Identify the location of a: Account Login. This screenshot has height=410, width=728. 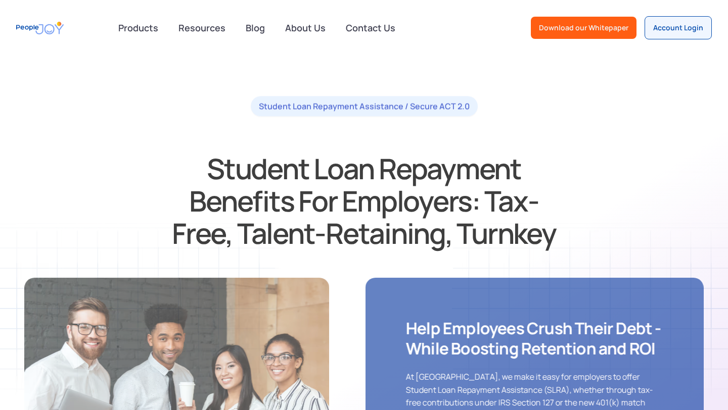
(678, 28).